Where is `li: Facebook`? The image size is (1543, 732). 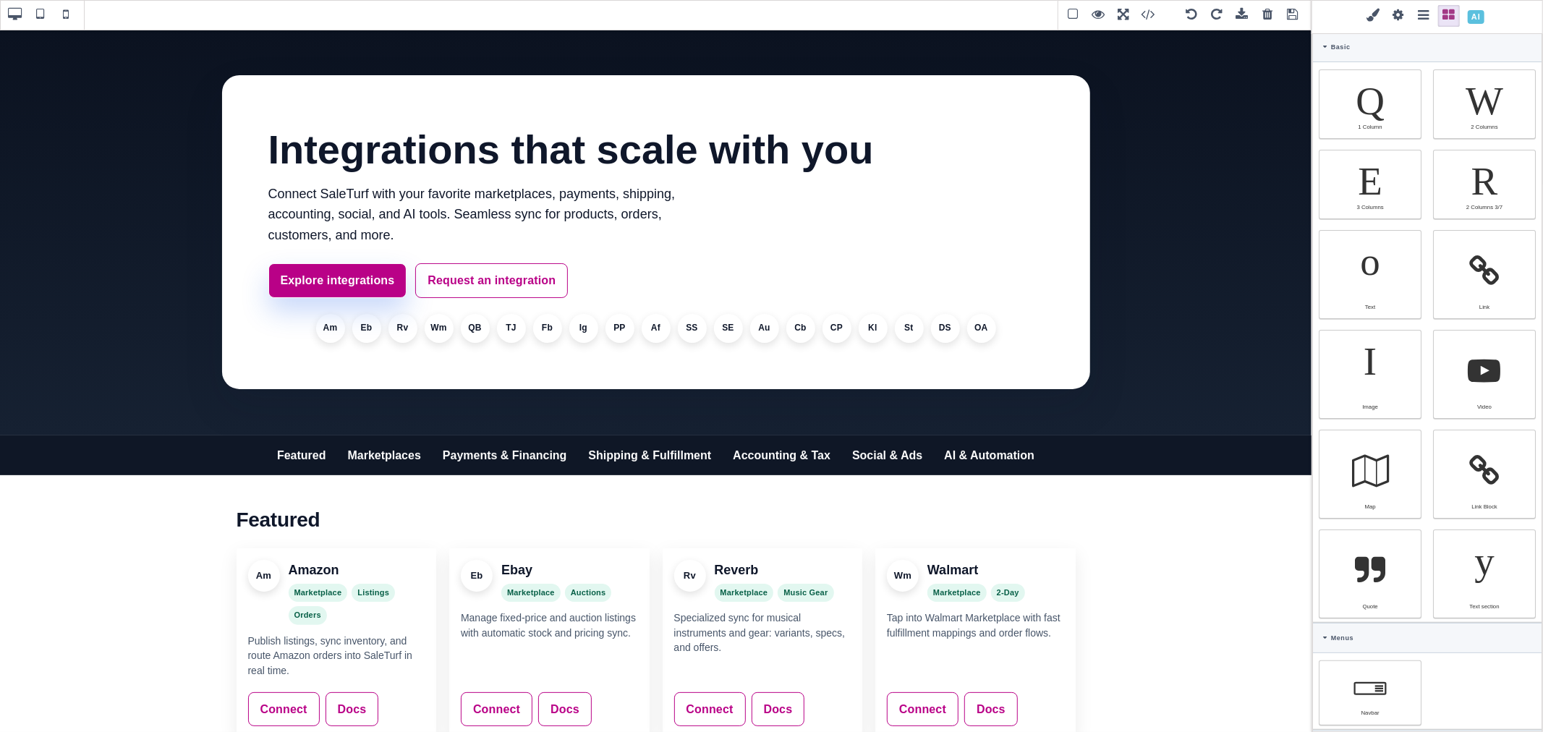 li: Facebook is located at coordinates (548, 300).